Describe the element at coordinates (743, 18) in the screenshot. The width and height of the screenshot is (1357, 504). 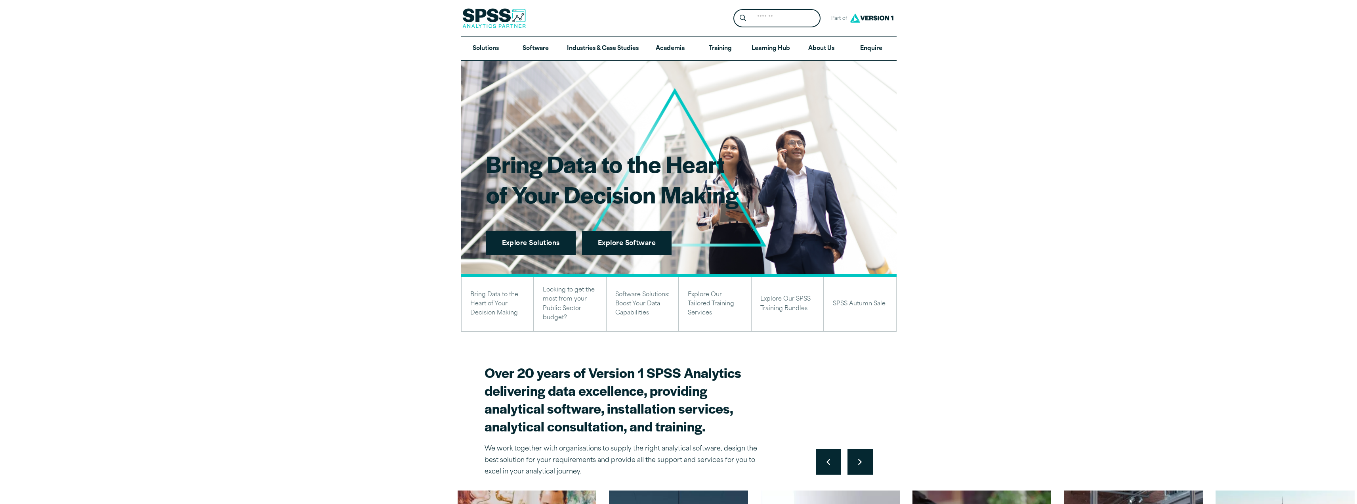
I see `svg: Search magnifying glass icon` at that location.